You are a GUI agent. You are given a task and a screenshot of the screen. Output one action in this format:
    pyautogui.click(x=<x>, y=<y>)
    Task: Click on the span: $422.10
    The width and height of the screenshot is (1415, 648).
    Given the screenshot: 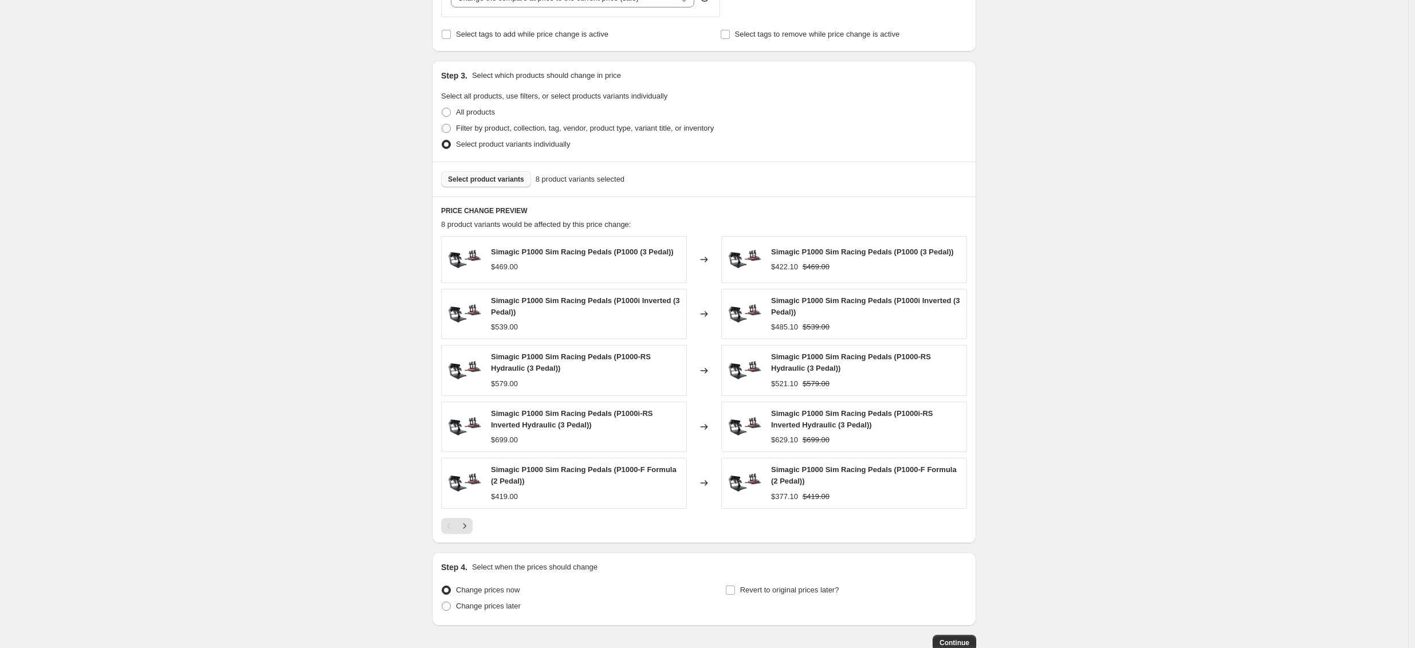 What is the action you would take?
    pyautogui.click(x=784, y=266)
    